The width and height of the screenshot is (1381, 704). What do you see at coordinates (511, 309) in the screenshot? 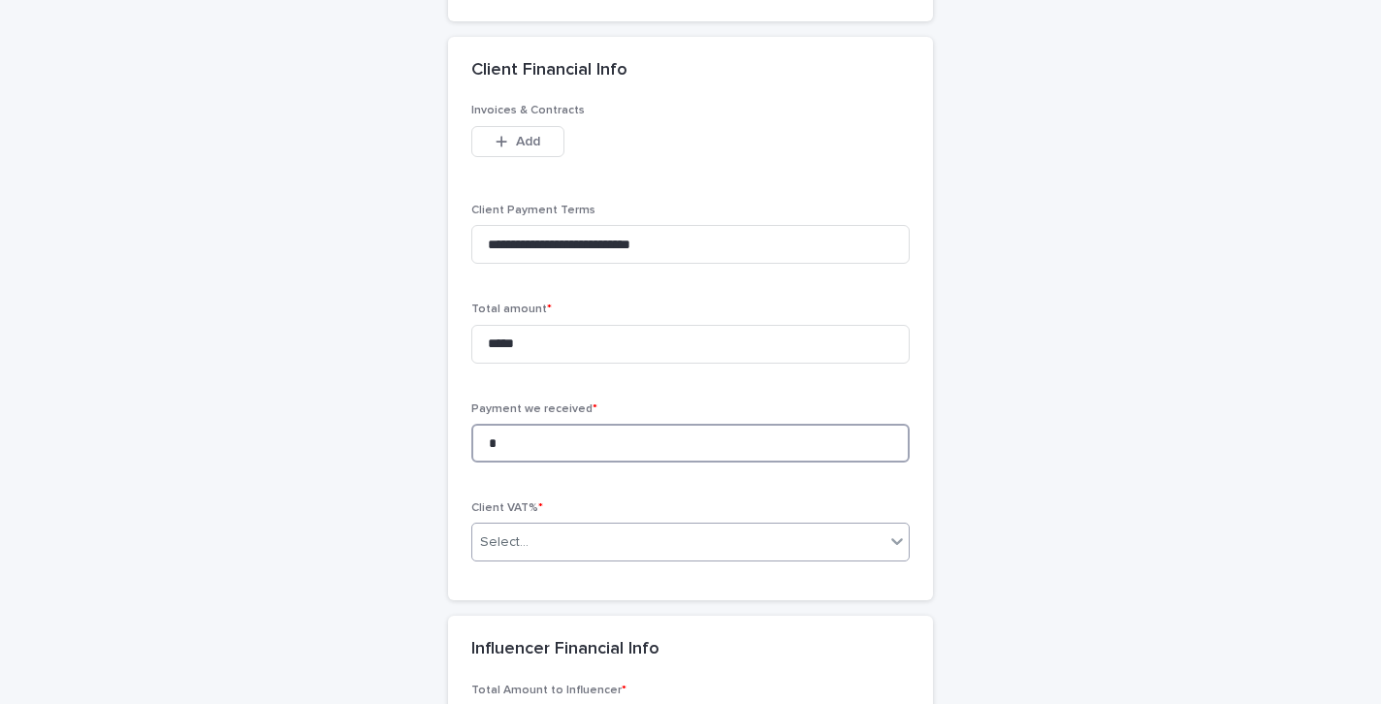
I see `span: Total amount` at bounding box center [511, 309].